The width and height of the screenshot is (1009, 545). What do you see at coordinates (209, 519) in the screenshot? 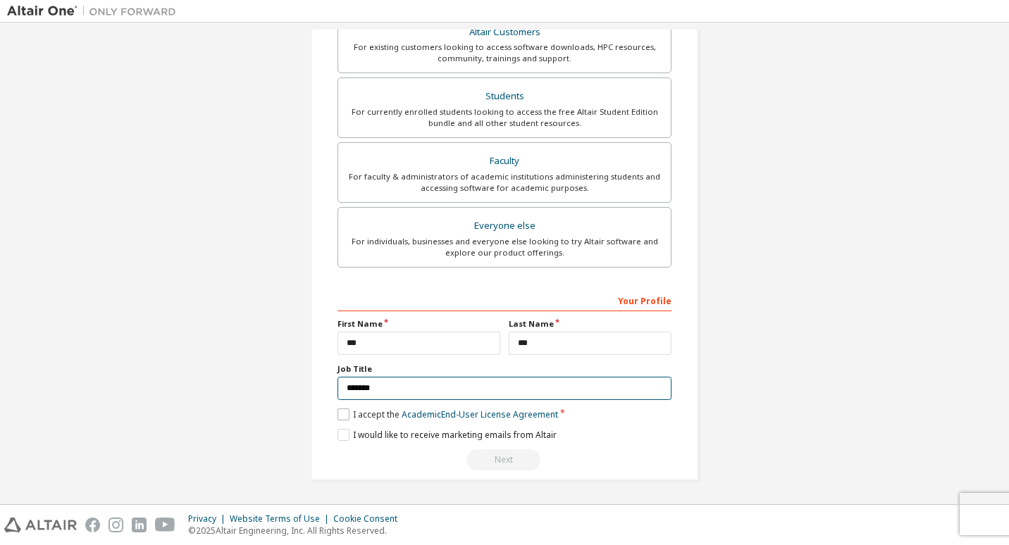
I see `div: Privacy` at bounding box center [209, 519].